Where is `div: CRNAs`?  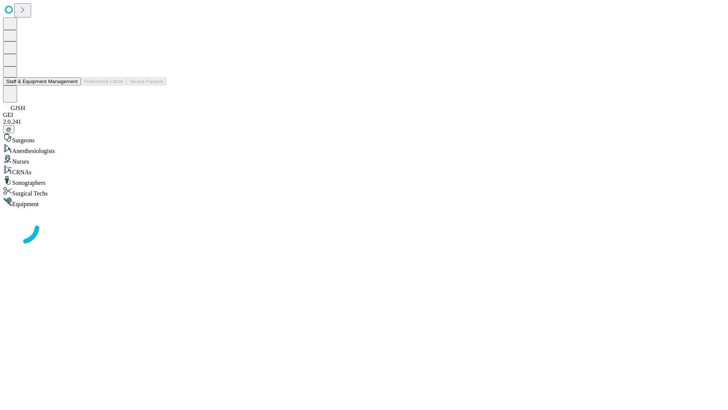
div: CRNAs is located at coordinates (364, 170).